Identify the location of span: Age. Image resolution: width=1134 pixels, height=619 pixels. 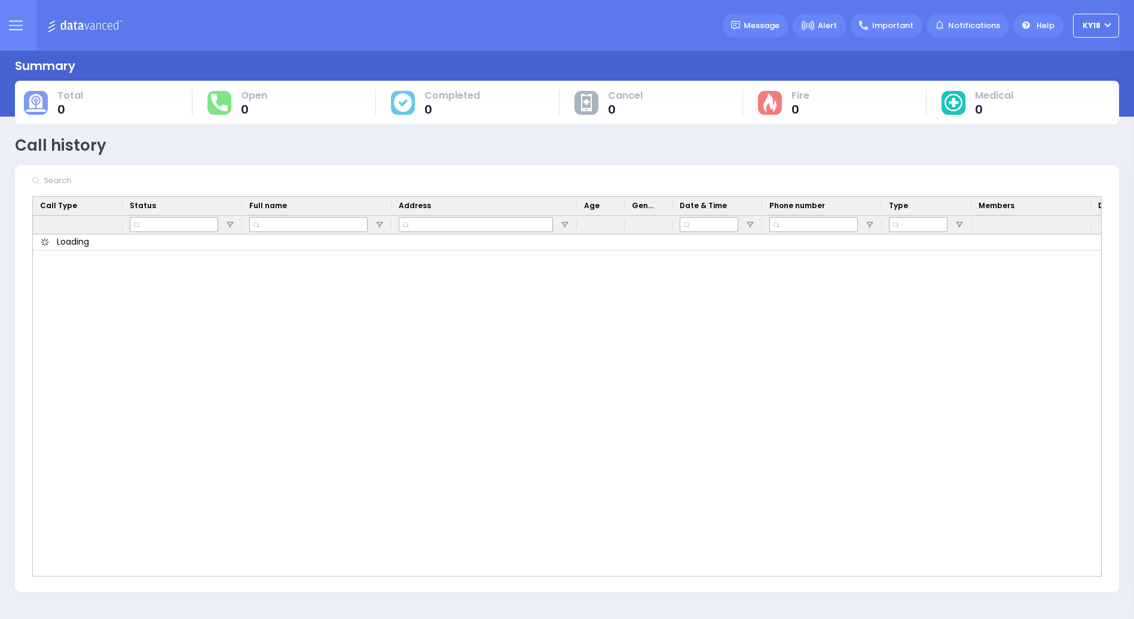
(592, 206).